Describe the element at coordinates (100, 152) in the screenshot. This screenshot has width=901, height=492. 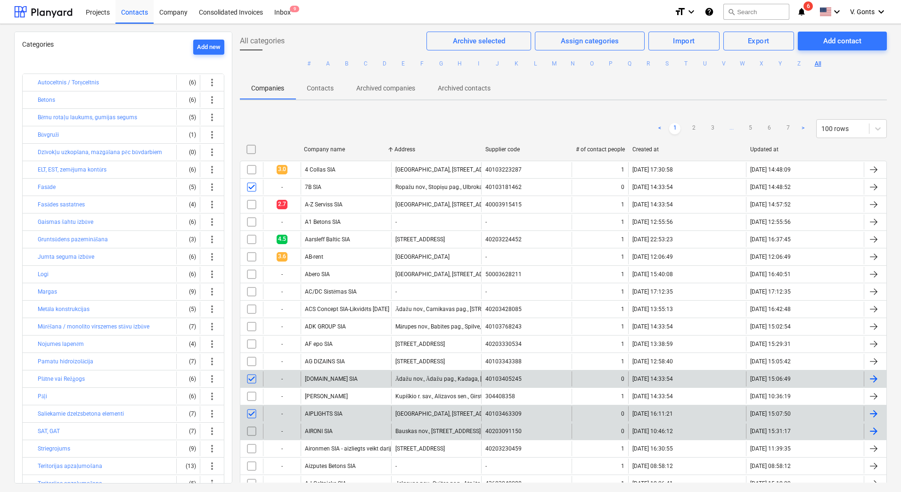
I see `button: Dzīvokļu uzkopšana, mazgāšana pēc būvdarbiem` at that location.